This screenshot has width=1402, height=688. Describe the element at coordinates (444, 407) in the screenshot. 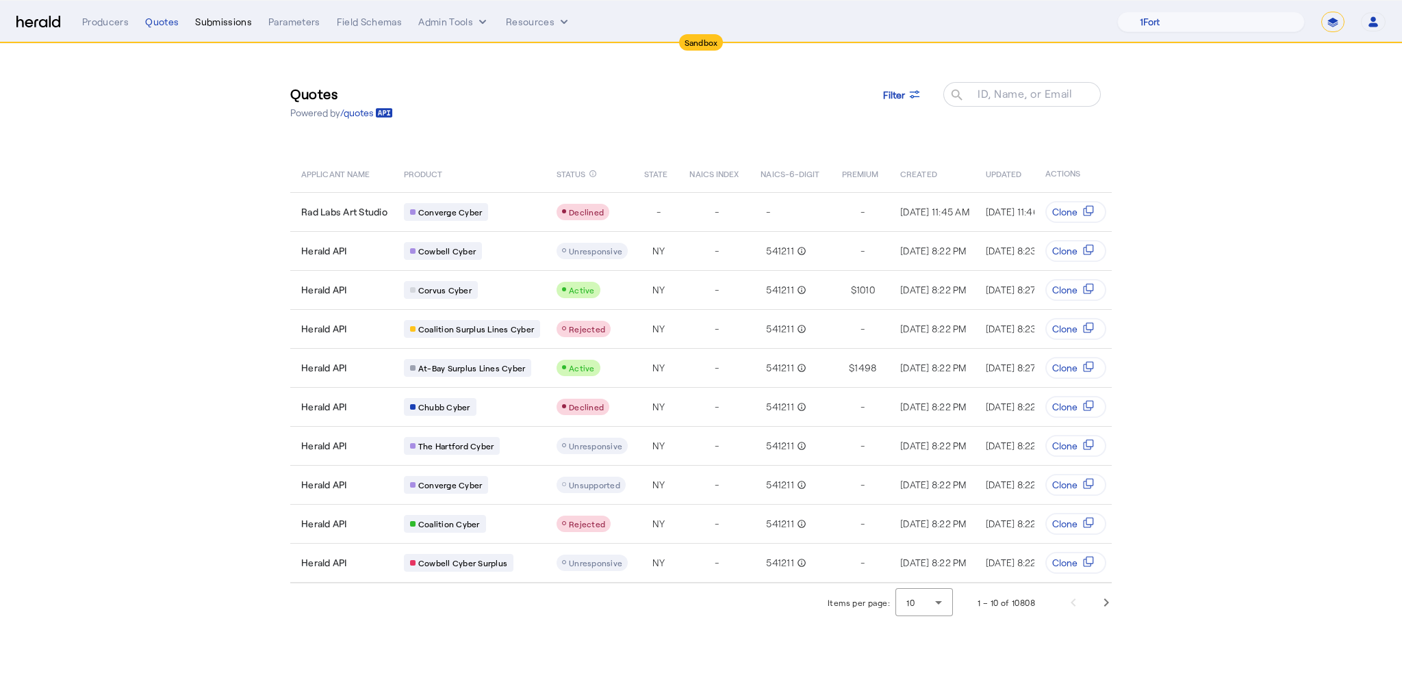

I see `span: Chubb Cyber` at that location.